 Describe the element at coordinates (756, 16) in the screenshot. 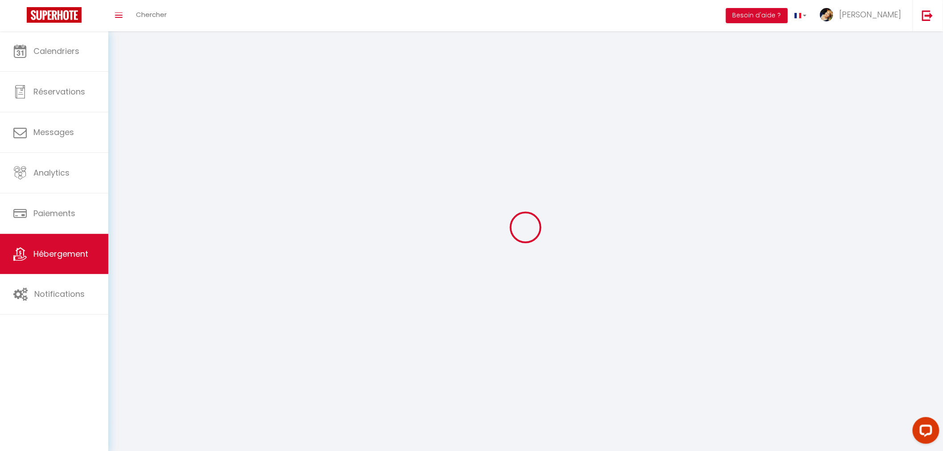

I see `button: Besoin d'aide ?` at that location.